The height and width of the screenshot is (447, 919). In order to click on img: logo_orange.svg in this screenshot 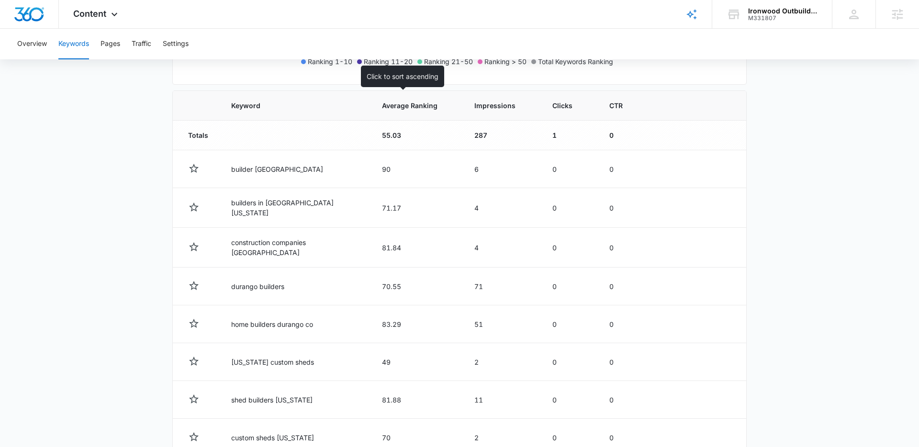, I will do `click(19, 19)`.